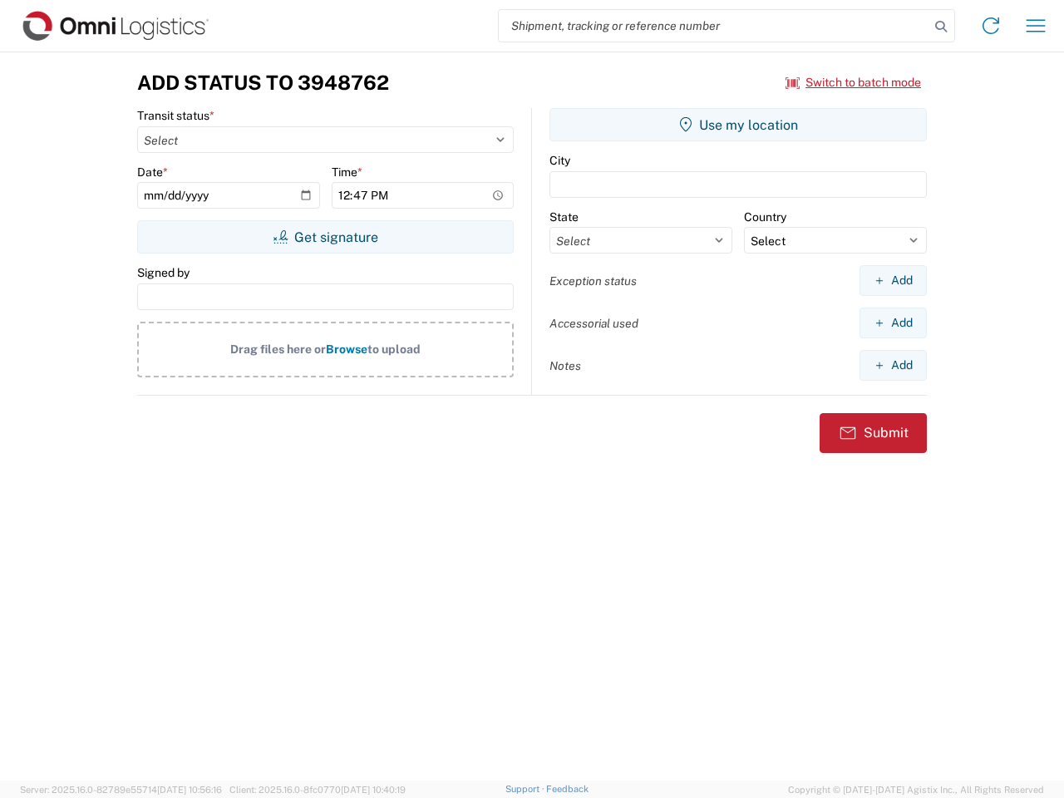 Image resolution: width=1064 pixels, height=798 pixels. What do you see at coordinates (565, 366) in the screenshot?
I see `label: Notes` at bounding box center [565, 366].